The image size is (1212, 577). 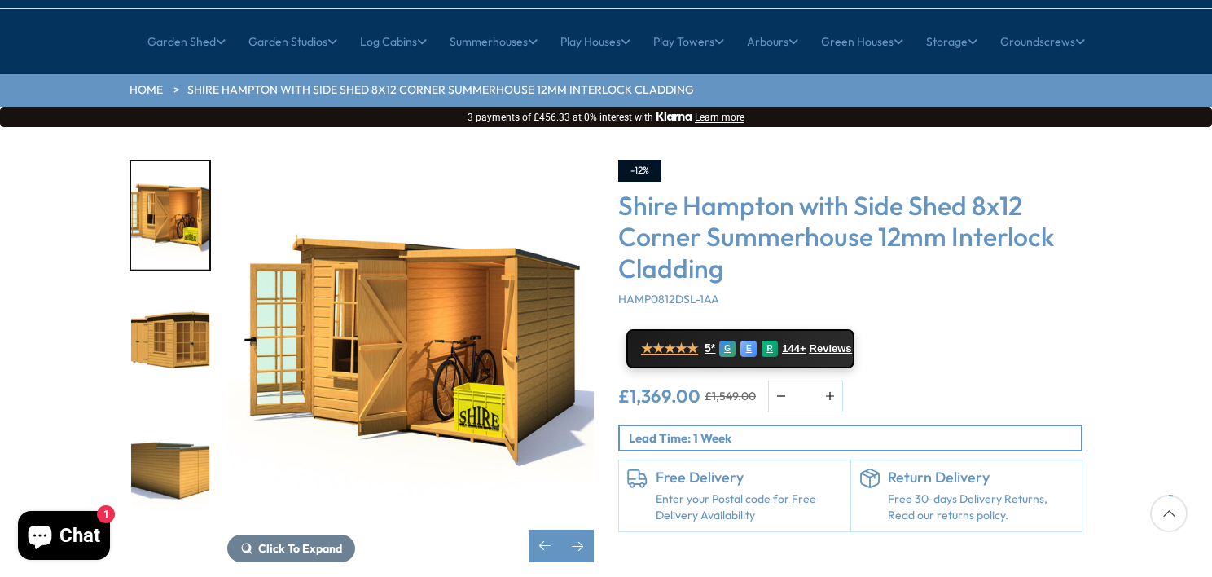 I want to click on ins: £1,369.00, so click(x=659, y=396).